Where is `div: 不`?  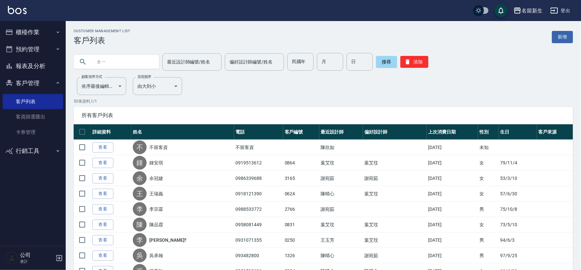 div: 不 is located at coordinates (140, 147).